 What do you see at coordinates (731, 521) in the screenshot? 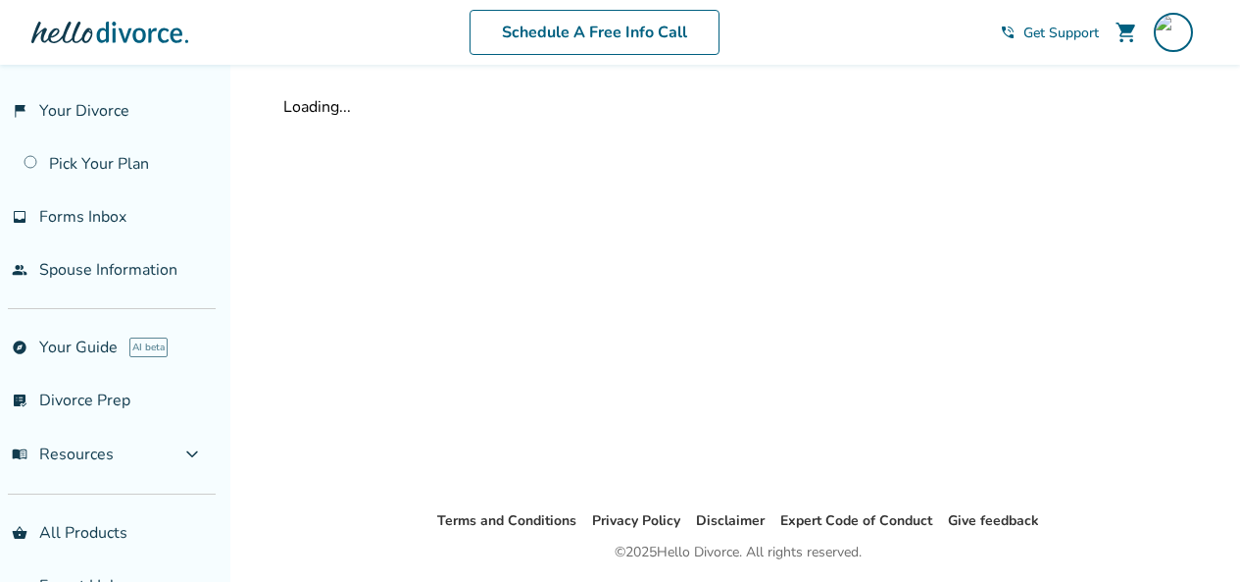
I see `li: Disclaimer` at bounding box center [731, 521].